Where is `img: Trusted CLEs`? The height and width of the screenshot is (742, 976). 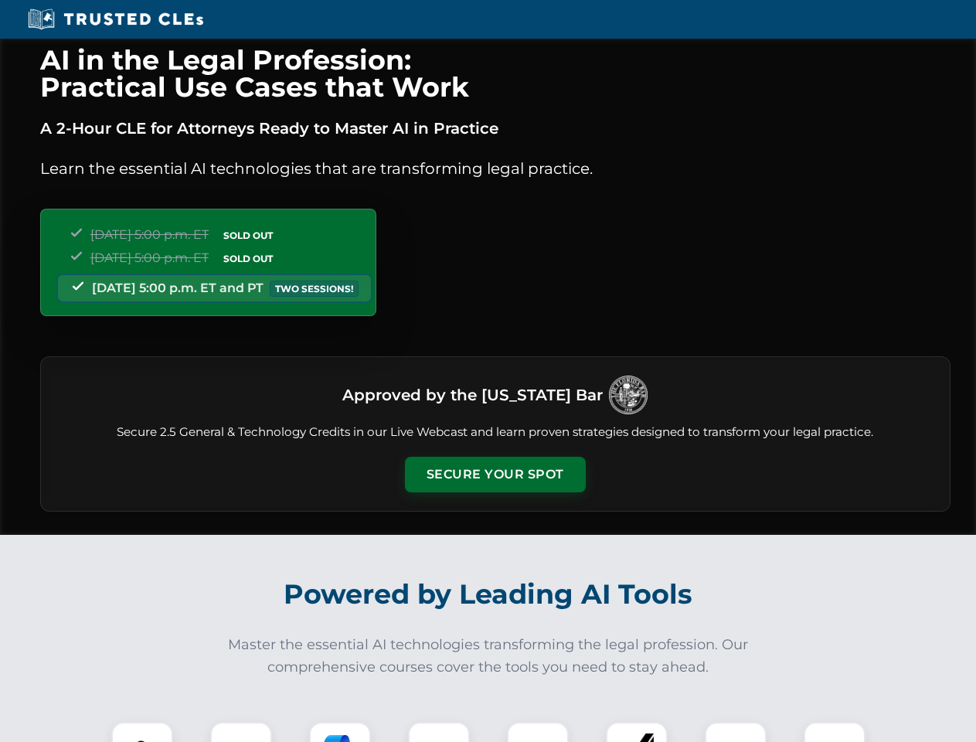
img: Trusted CLEs is located at coordinates (115, 19).